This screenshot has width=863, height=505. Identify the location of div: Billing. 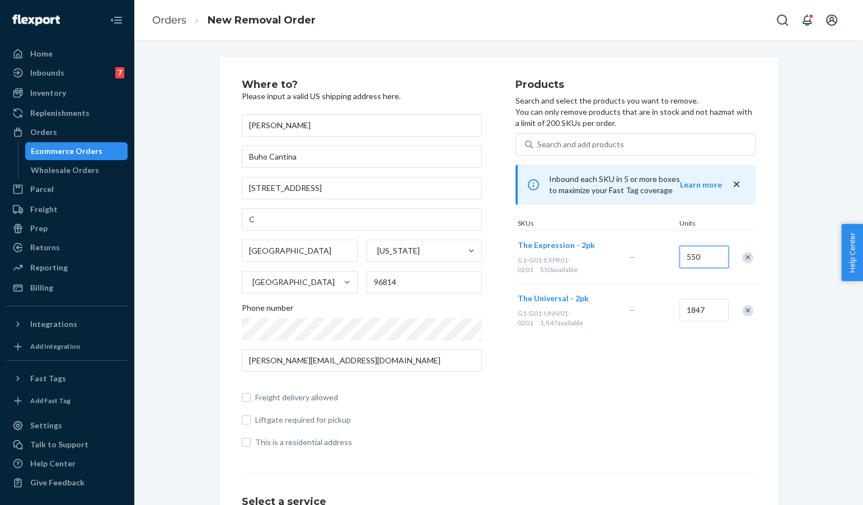
(41, 288).